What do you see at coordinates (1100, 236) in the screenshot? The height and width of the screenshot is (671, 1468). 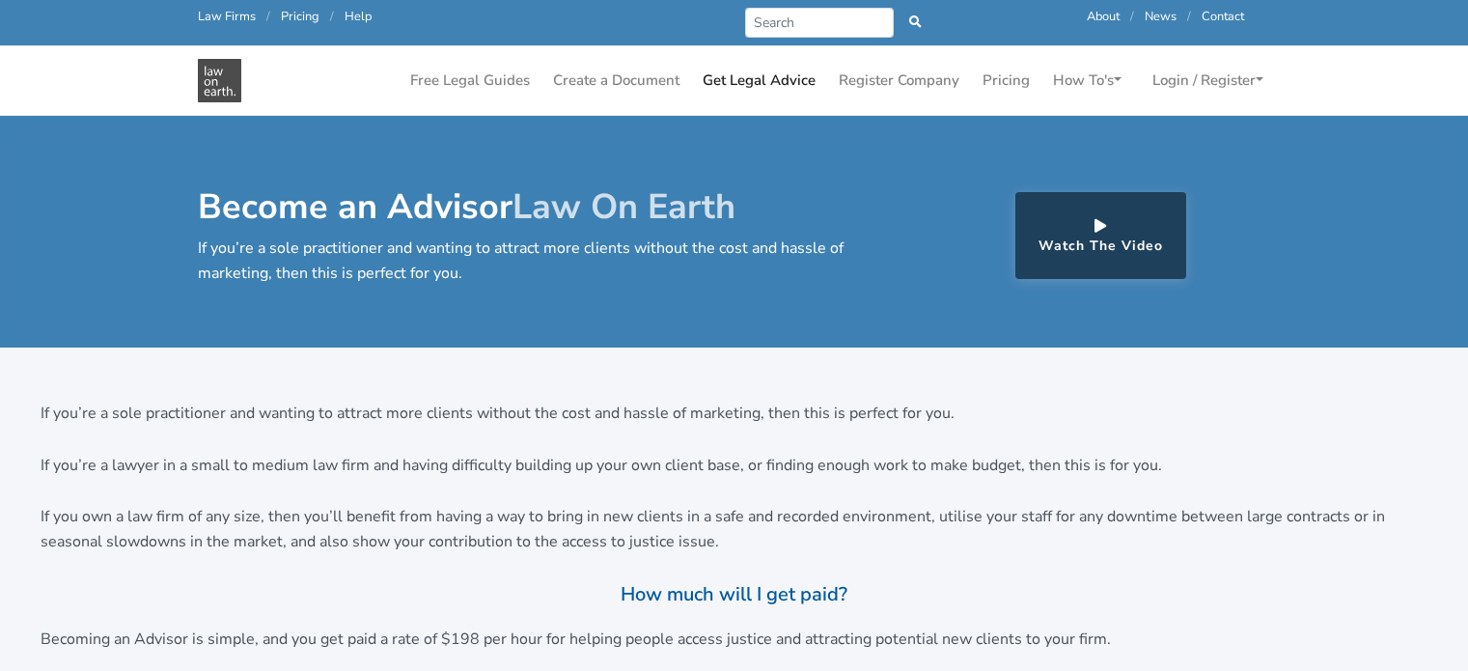 I see `button: Watch the video` at bounding box center [1100, 236].